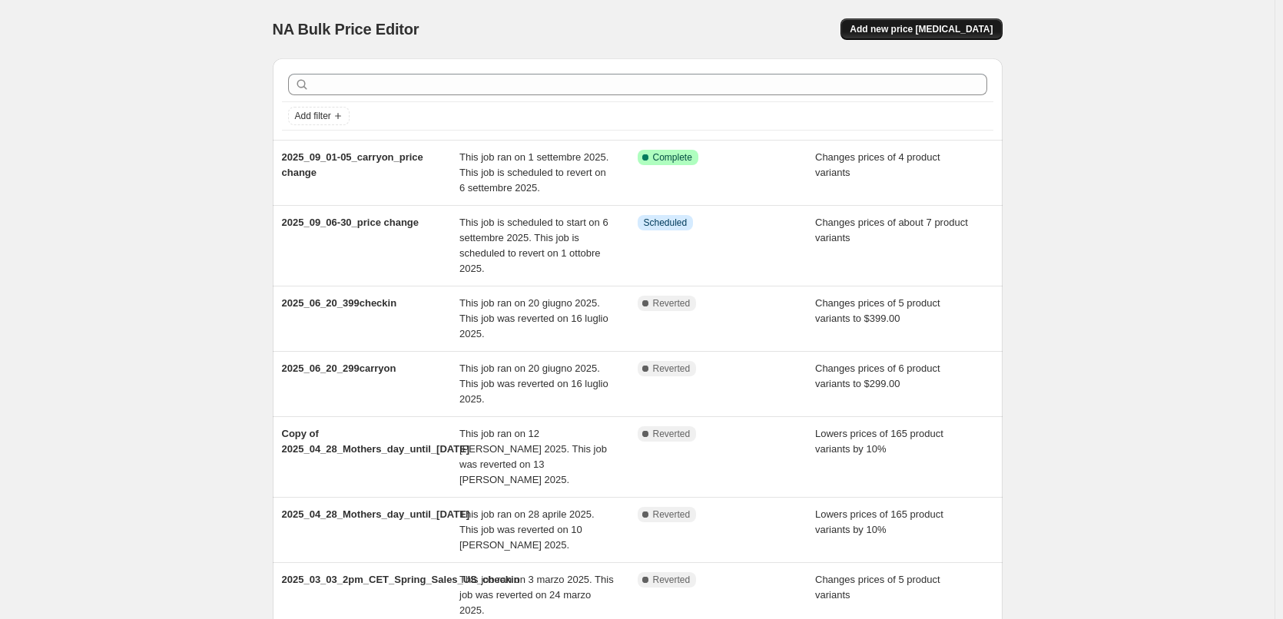  I want to click on span: 2025_03_03_2pm_CET_Spring_Sales_US_checkin, so click(401, 579).